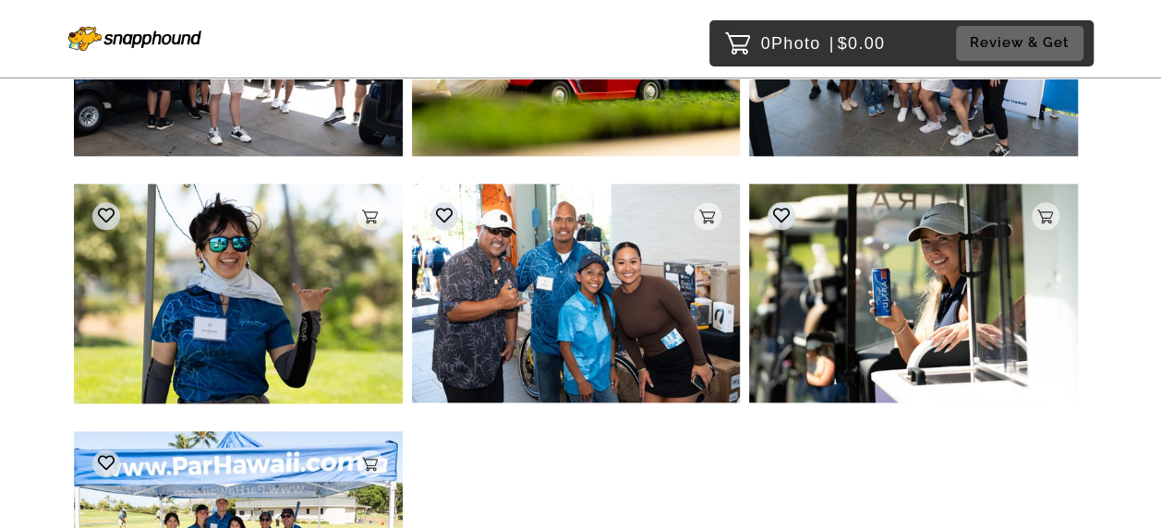 This screenshot has height=528, width=1161. Describe the element at coordinates (576, 293) in the screenshot. I see `img: 220438` at that location.